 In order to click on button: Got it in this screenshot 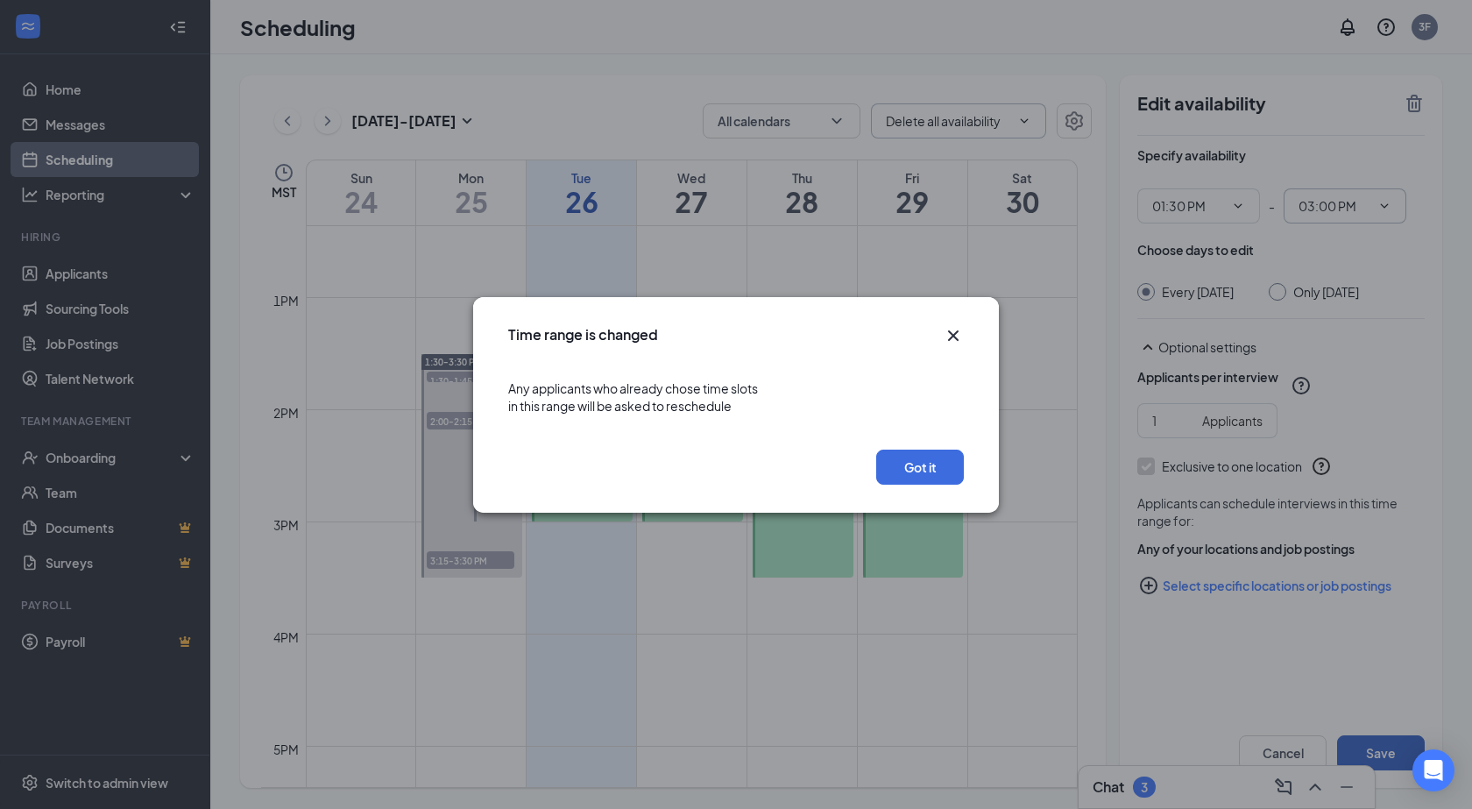, I will do `click(920, 467)`.